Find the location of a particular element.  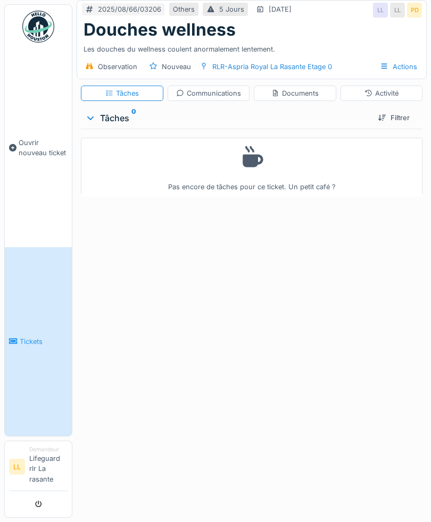

div: Les douches du wellness coulent anormalement lentement. is located at coordinates (252, 47).